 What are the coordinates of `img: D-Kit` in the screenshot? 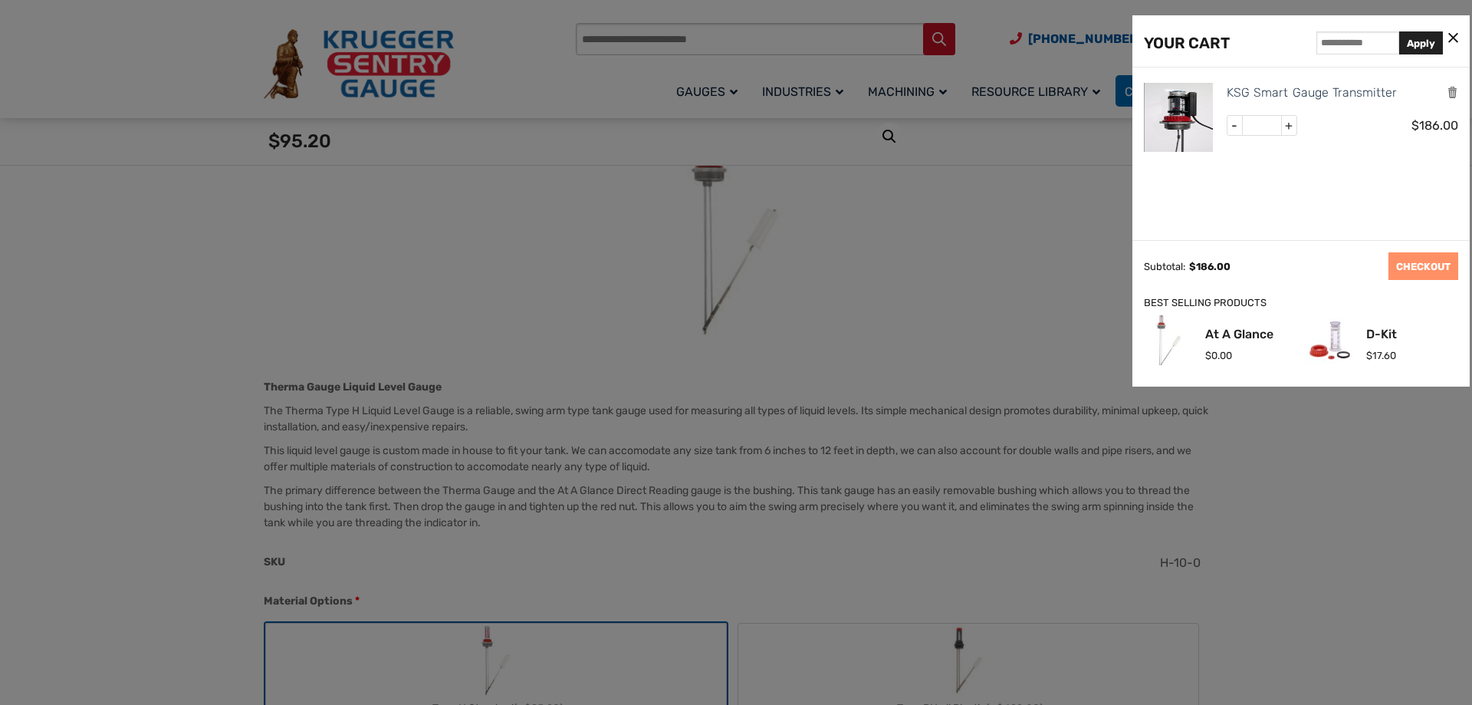 It's located at (1330, 340).